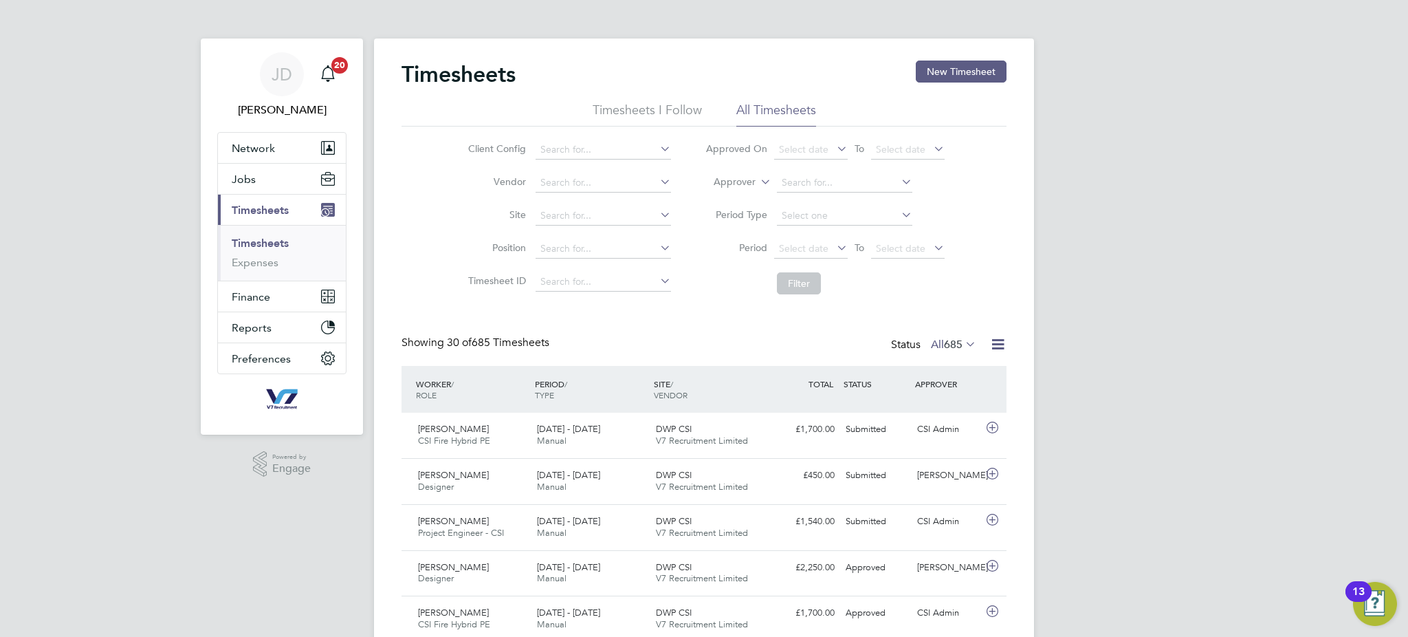  Describe the element at coordinates (282, 327) in the screenshot. I see `button: Reports` at that location.